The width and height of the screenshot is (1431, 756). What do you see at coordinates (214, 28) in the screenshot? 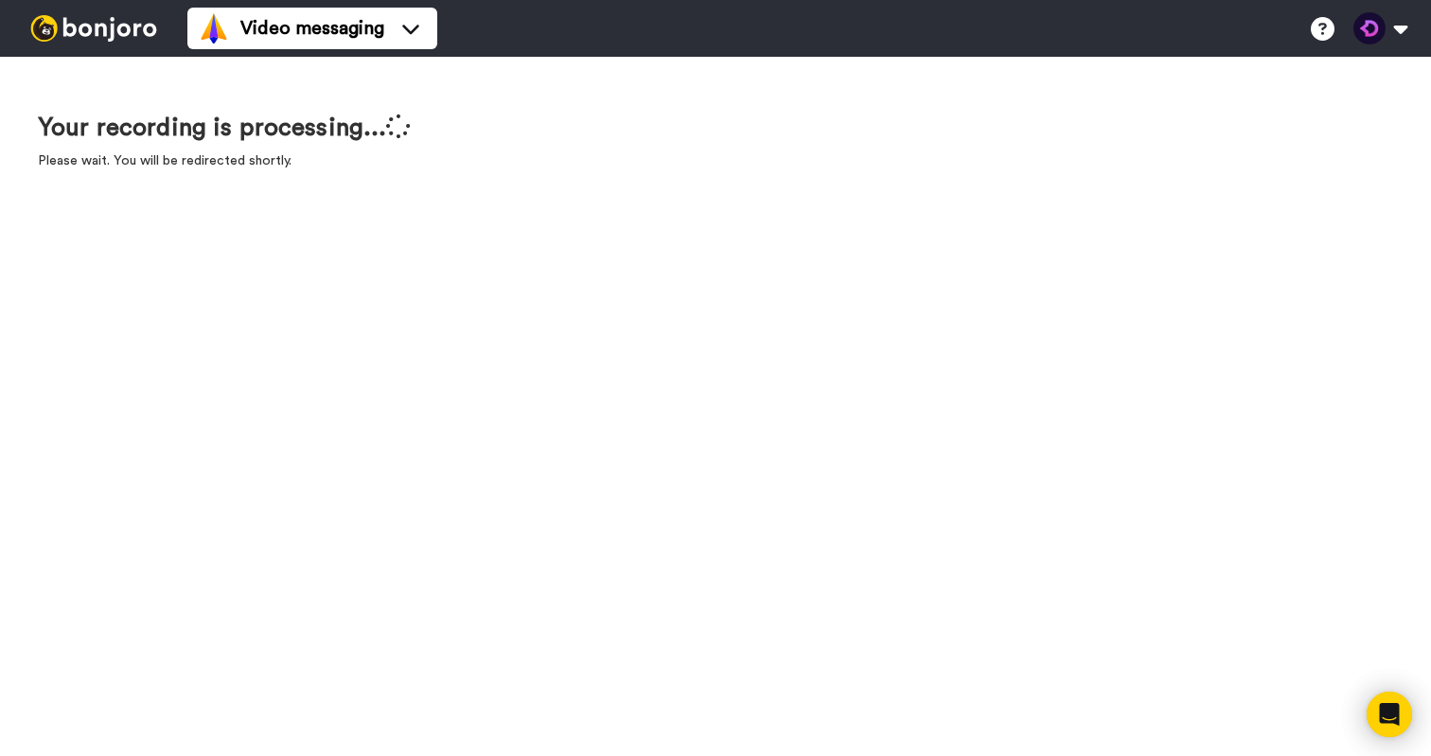
I see `img: vm-color.svg` at bounding box center [214, 28].